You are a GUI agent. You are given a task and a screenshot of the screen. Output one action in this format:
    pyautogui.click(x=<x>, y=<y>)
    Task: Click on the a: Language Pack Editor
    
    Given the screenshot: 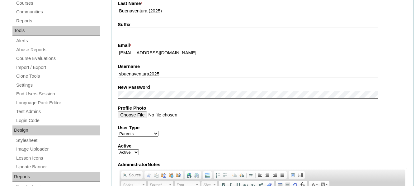 What is the action you would take?
    pyautogui.click(x=58, y=103)
    